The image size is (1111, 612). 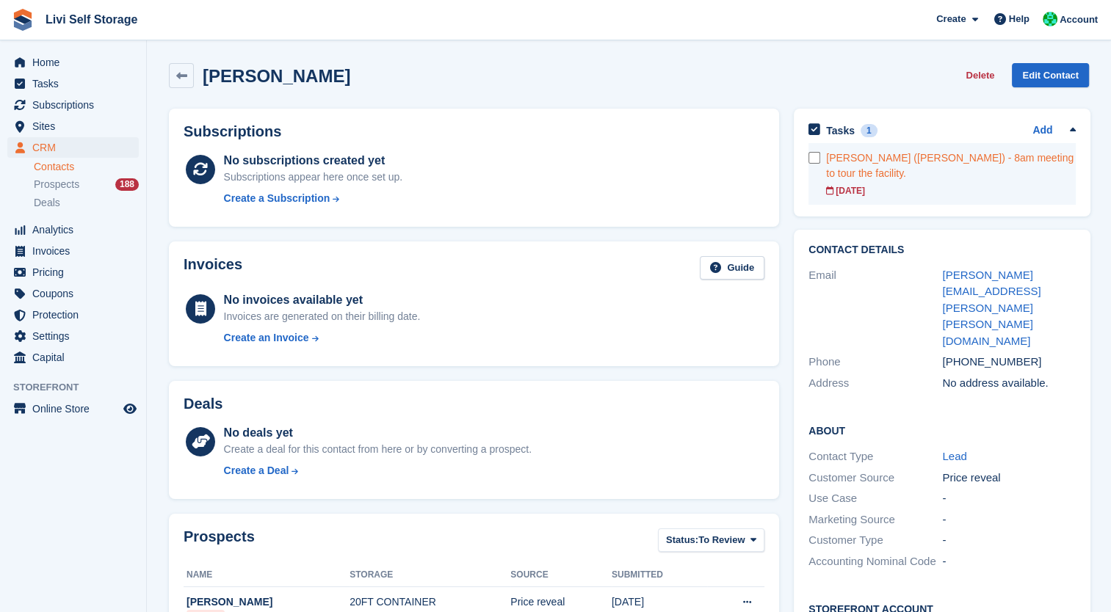 I want to click on div: 1, so click(x=869, y=131).